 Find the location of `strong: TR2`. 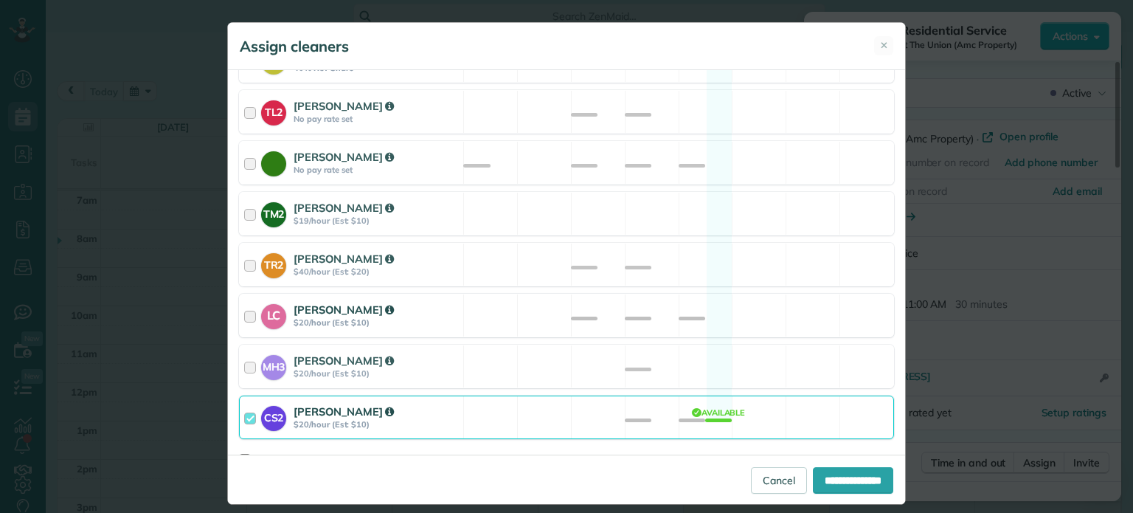

strong: TR2 is located at coordinates (274, 263).